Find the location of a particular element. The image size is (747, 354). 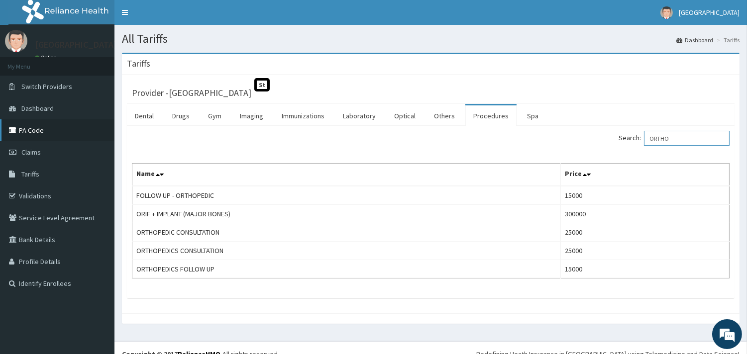

a: Online is located at coordinates (47, 58).